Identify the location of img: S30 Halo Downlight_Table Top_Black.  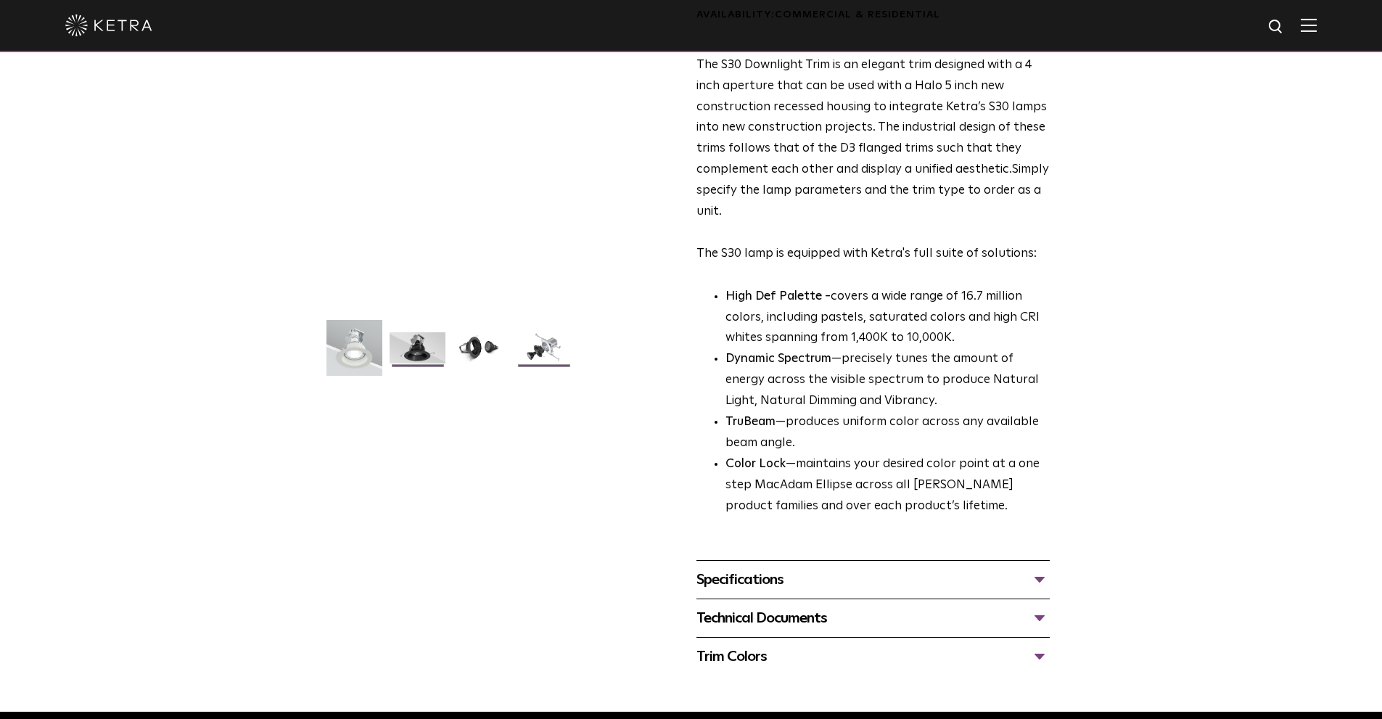
(480, 353).